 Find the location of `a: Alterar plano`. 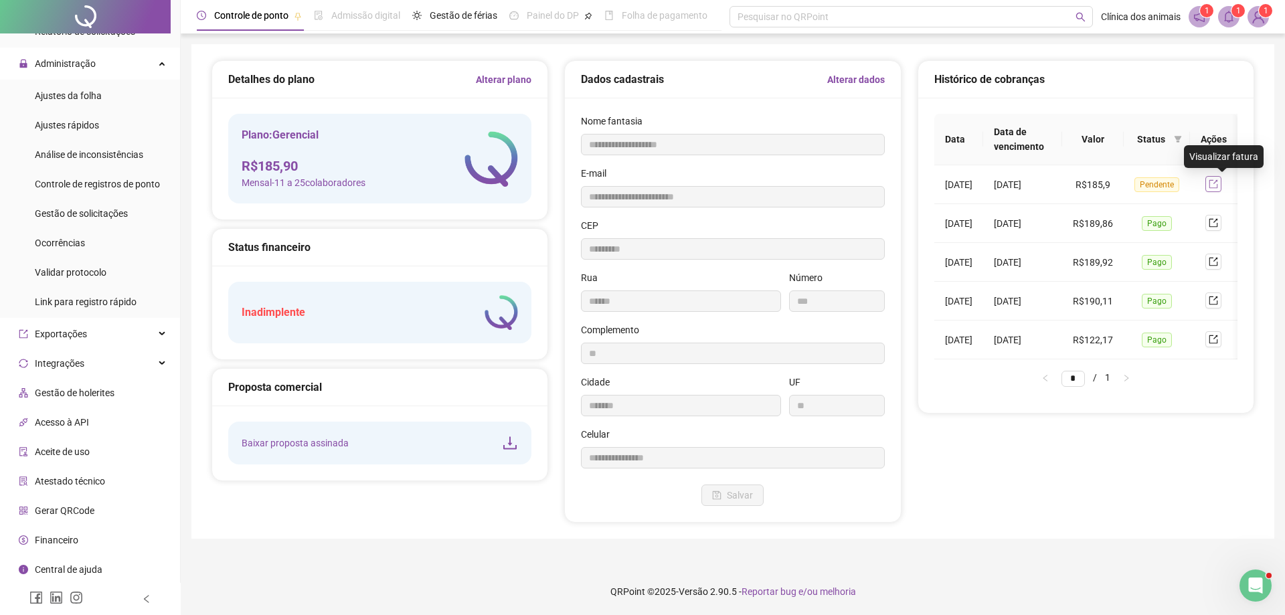

a: Alterar plano is located at coordinates (503, 80).